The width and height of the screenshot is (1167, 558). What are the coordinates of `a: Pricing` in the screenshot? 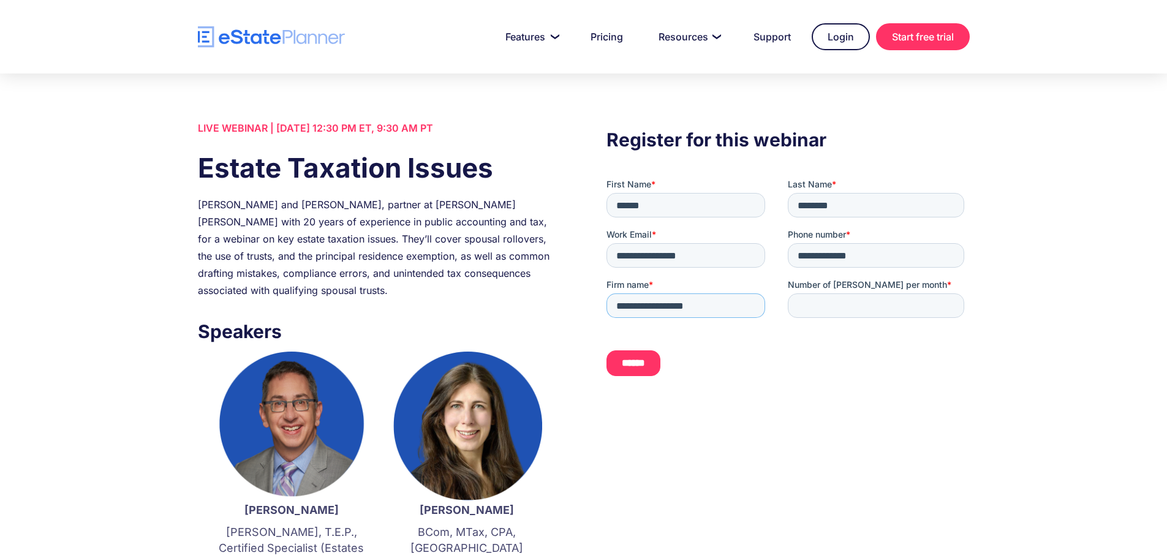 It's located at (606, 37).